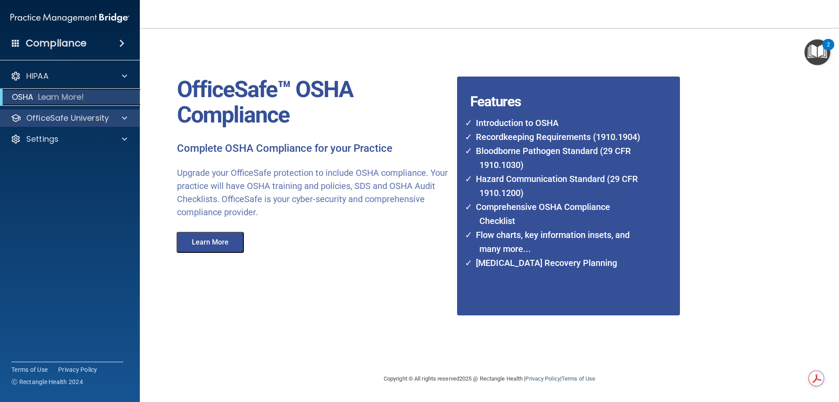 The width and height of the screenshot is (839, 402). I want to click on a: Learn More, so click(212, 242).